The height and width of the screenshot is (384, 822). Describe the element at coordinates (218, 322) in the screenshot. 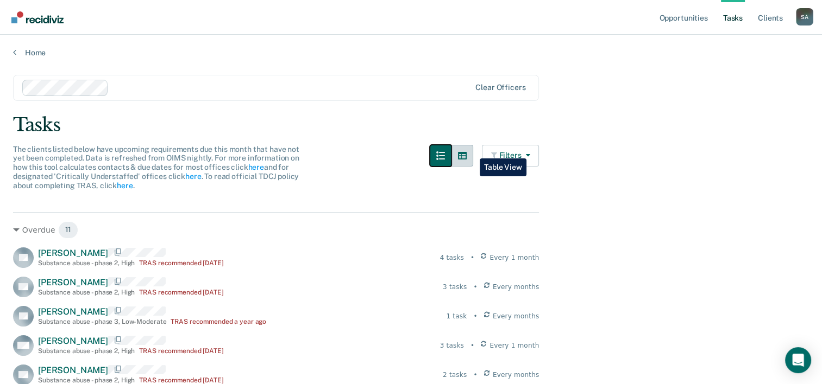

I see `div: TRAS recommended a year ago` at that location.